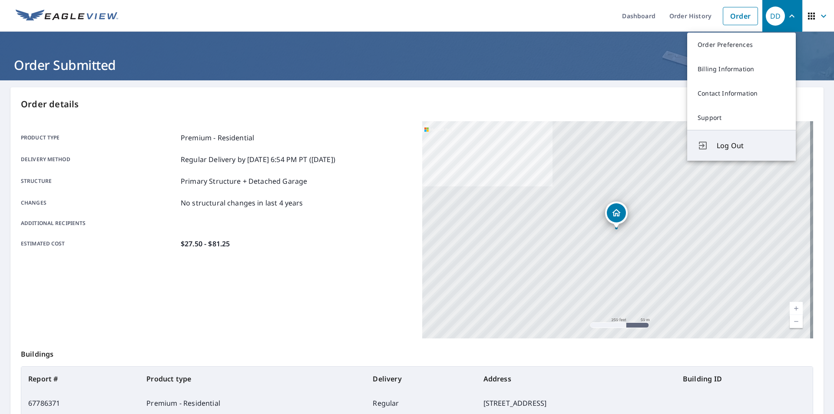 Image resolution: width=834 pixels, height=414 pixels. What do you see at coordinates (421, 379) in the screenshot?
I see `th: Delivery` at bounding box center [421, 379].